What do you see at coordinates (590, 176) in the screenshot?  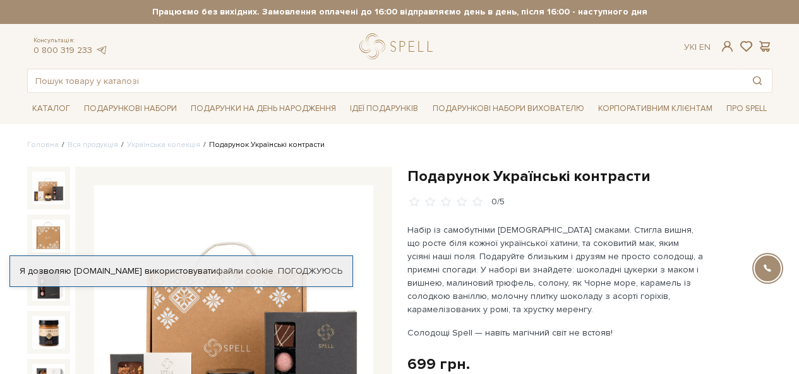 I see `h1: Подарунок Українські контрасти` at bounding box center [590, 176].